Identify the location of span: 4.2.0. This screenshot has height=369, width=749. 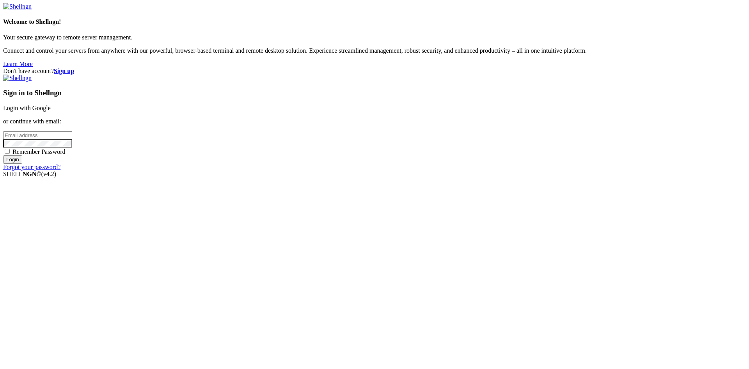
(49, 174).